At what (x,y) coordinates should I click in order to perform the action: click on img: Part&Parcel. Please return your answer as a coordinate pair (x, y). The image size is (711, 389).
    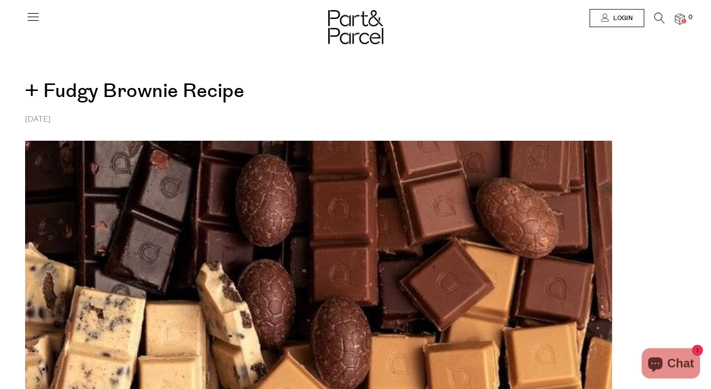
    Looking at the image, I should click on (356, 27).